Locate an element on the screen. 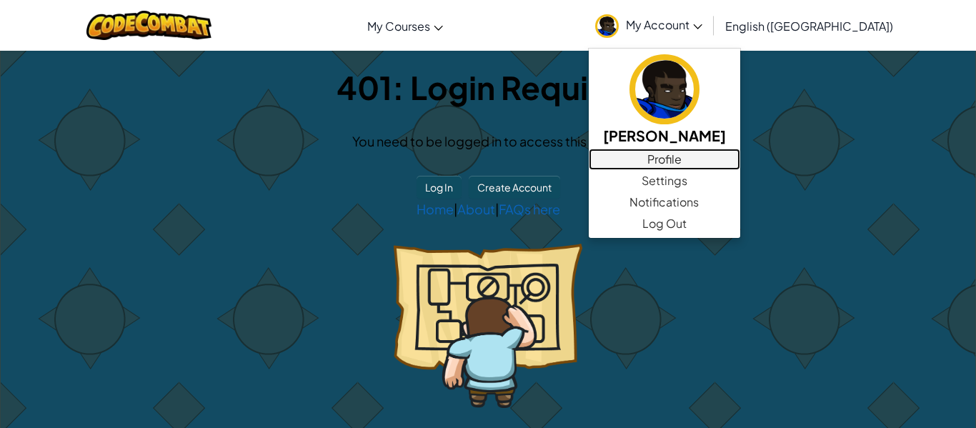 Image resolution: width=976 pixels, height=428 pixels. a: About is located at coordinates (476, 209).